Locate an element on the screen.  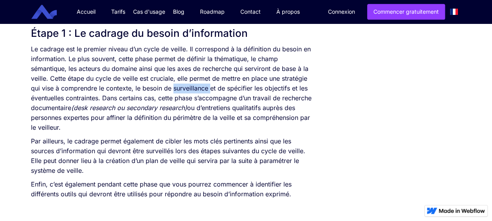
img: Made in Webflow is located at coordinates (462, 211).